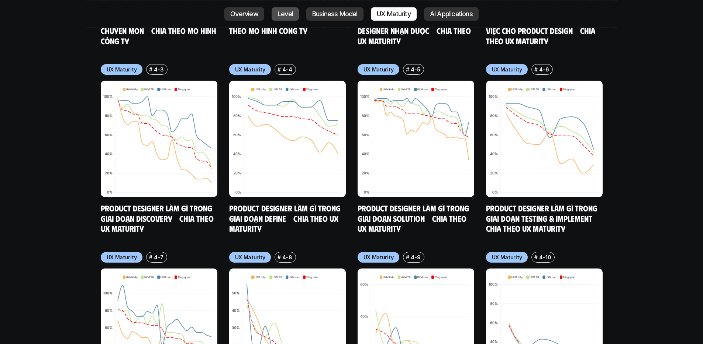 This screenshot has height=344, width=703. I want to click on a: Product Designer làm gì trong giai đoạn Testing & Implement - Chia theo UX Maturity, so click(543, 218).